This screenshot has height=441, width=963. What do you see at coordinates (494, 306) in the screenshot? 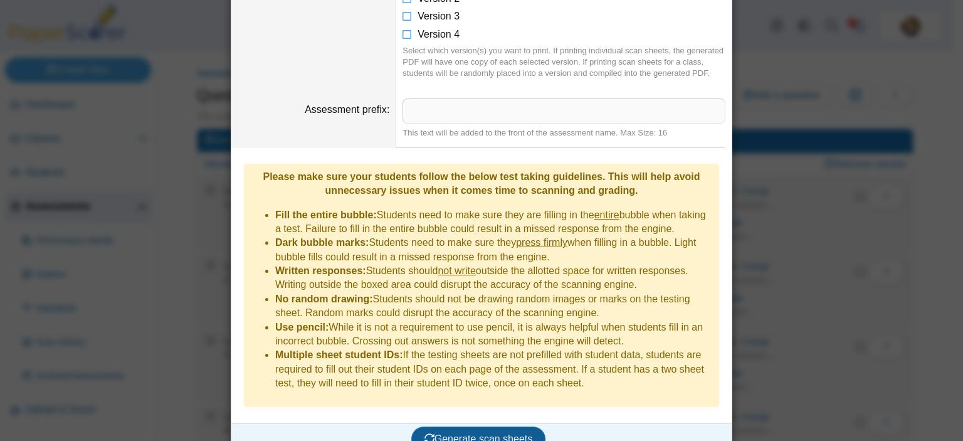
I see `li: Students should not be drawing random images or marks on the testing sheet. Random marks could di...` at bounding box center [494, 306].